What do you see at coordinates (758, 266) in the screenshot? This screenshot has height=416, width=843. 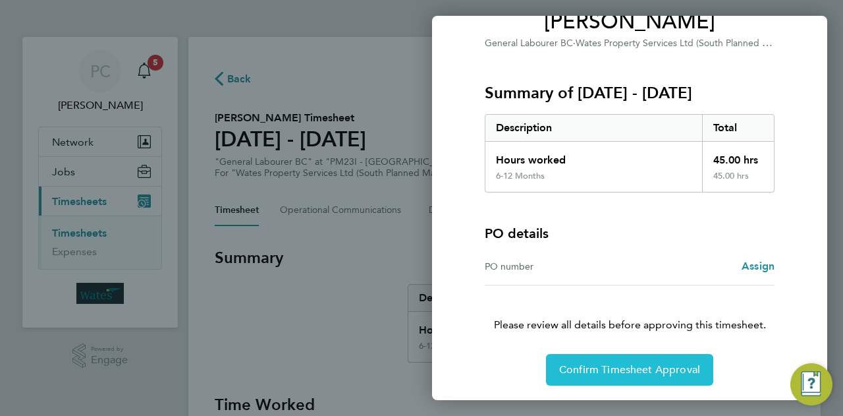 I see `a: Assign` at bounding box center [758, 266].